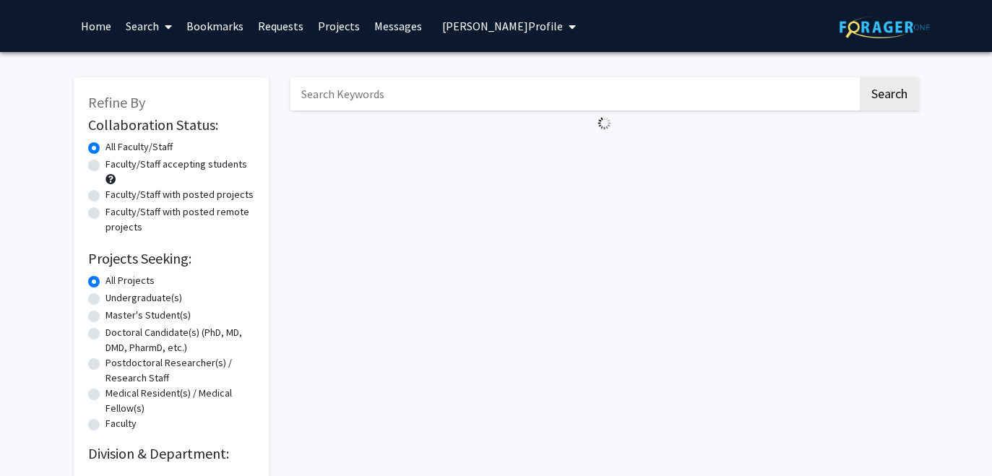 The image size is (992, 476). Describe the element at coordinates (398, 26) in the screenshot. I see `a: Messages` at that location.